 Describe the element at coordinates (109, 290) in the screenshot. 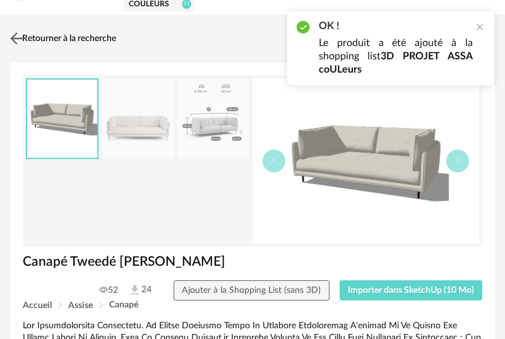

I see `span: 52` at that location.